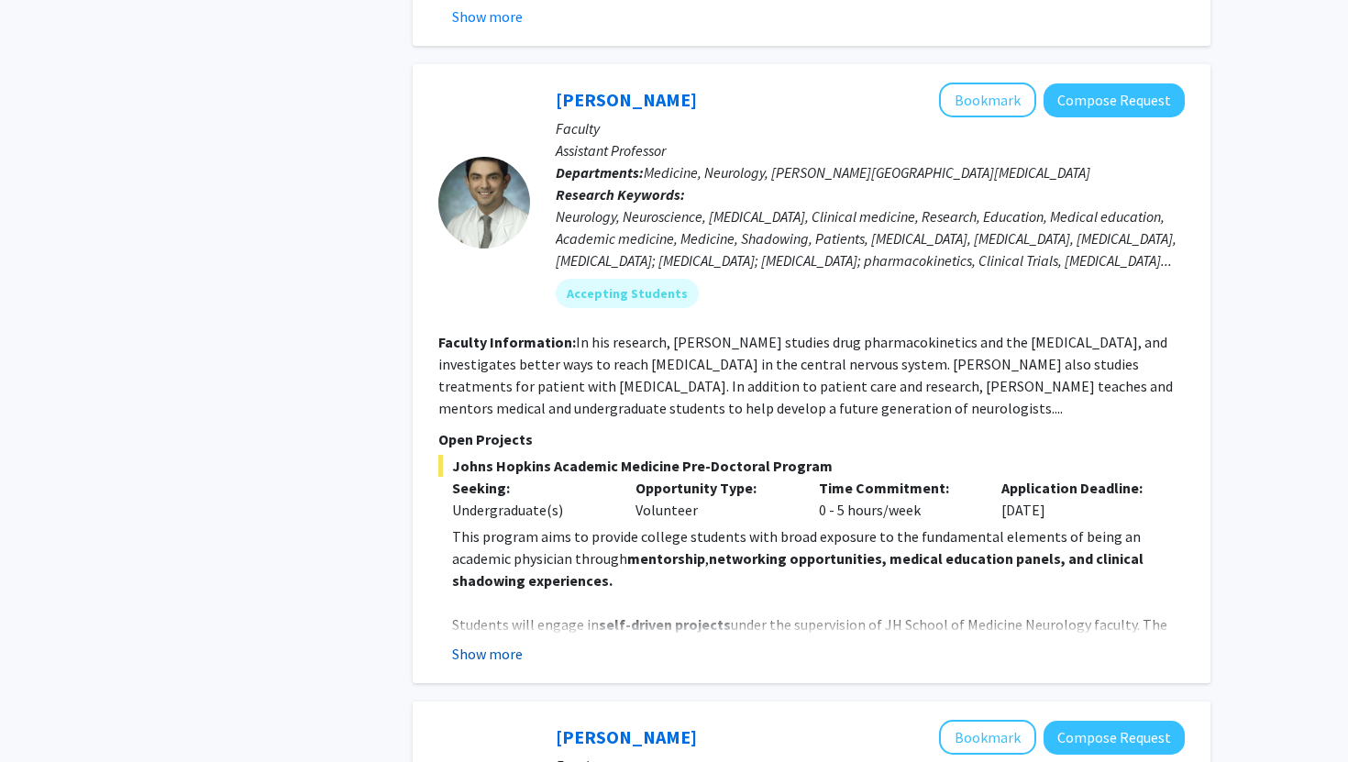 This screenshot has height=762, width=1348. What do you see at coordinates (1114, 100) in the screenshot?
I see `button: Compose Request to Carlos Romo` at bounding box center [1114, 100].